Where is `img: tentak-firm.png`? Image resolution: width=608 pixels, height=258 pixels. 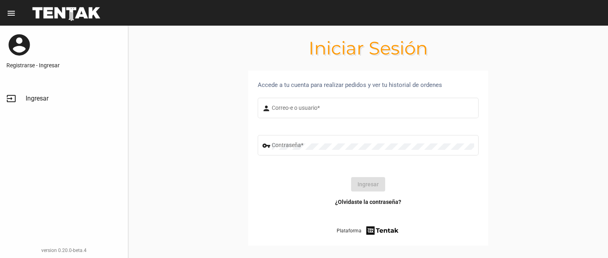 img: tentak-firm.png is located at coordinates (382, 231).